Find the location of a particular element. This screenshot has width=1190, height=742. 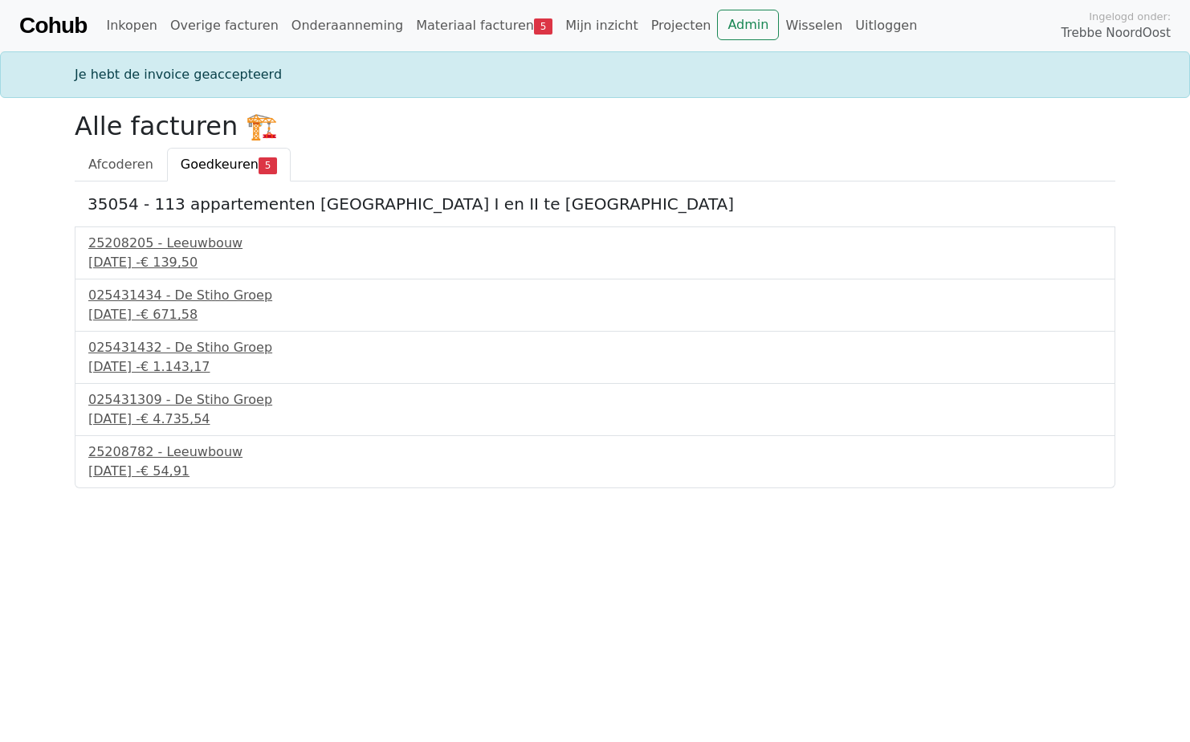

span: € 4.735,54 is located at coordinates (175, 418).